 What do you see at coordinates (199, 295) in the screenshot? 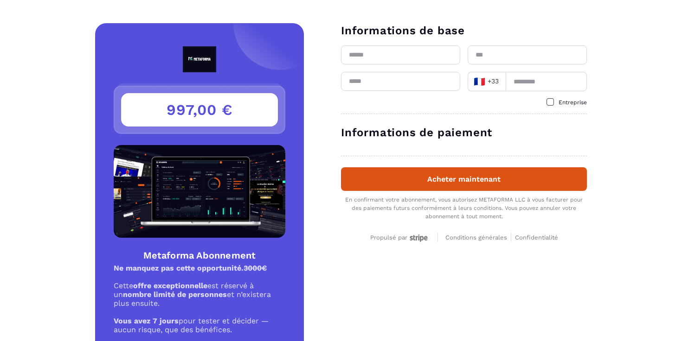
I see `p: Cette est réservé à un et n’existera plus ensuite.` at bounding box center [199, 295].